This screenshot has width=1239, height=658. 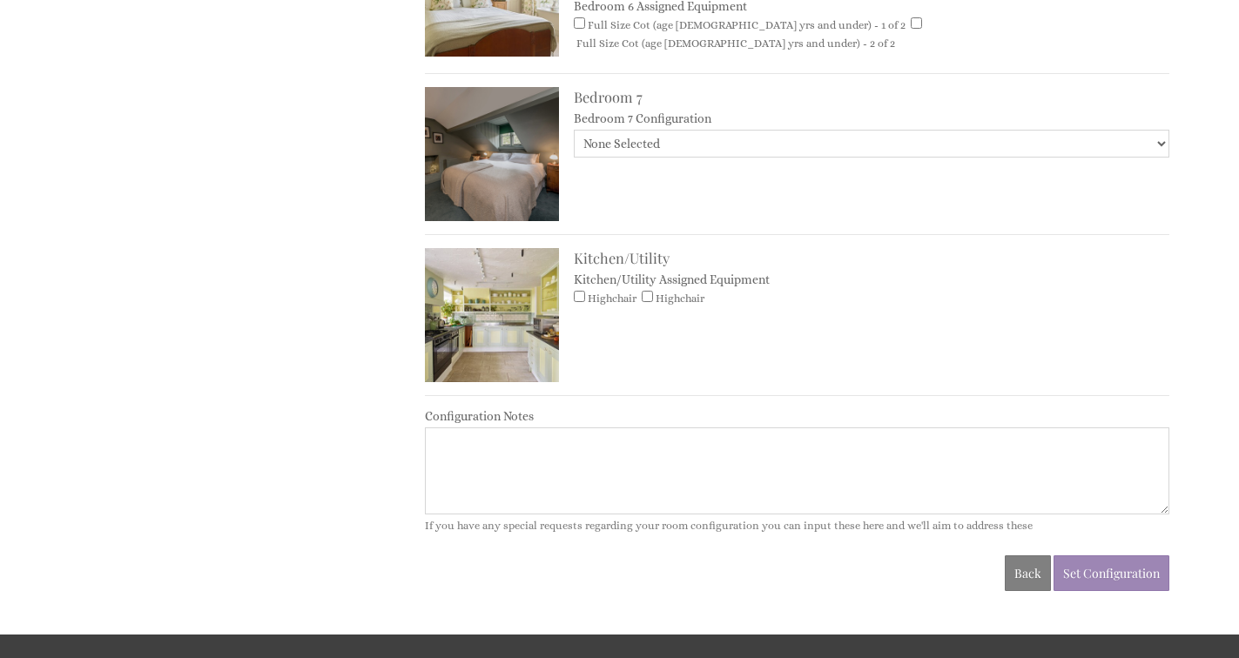 What do you see at coordinates (872, 97) in the screenshot?
I see `h3: Bedroom 7` at bounding box center [872, 97].